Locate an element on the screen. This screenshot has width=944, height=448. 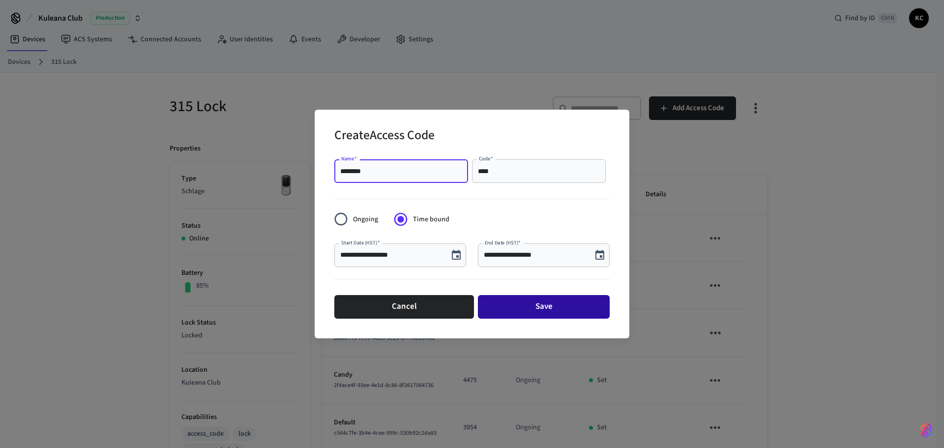
button: Cancel is located at coordinates (404, 307).